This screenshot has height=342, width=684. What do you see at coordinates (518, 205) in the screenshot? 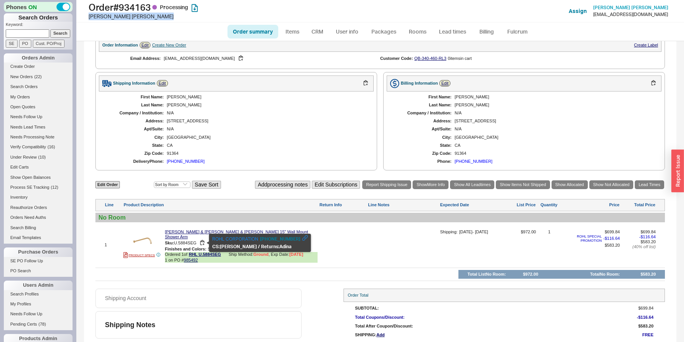
I see `div: List Price` at bounding box center [518, 205].